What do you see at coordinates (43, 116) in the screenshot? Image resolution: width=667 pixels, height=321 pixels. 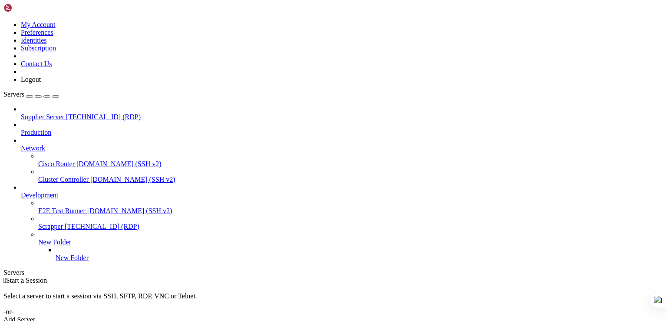 I see `span: Supplier Server` at bounding box center [43, 116].